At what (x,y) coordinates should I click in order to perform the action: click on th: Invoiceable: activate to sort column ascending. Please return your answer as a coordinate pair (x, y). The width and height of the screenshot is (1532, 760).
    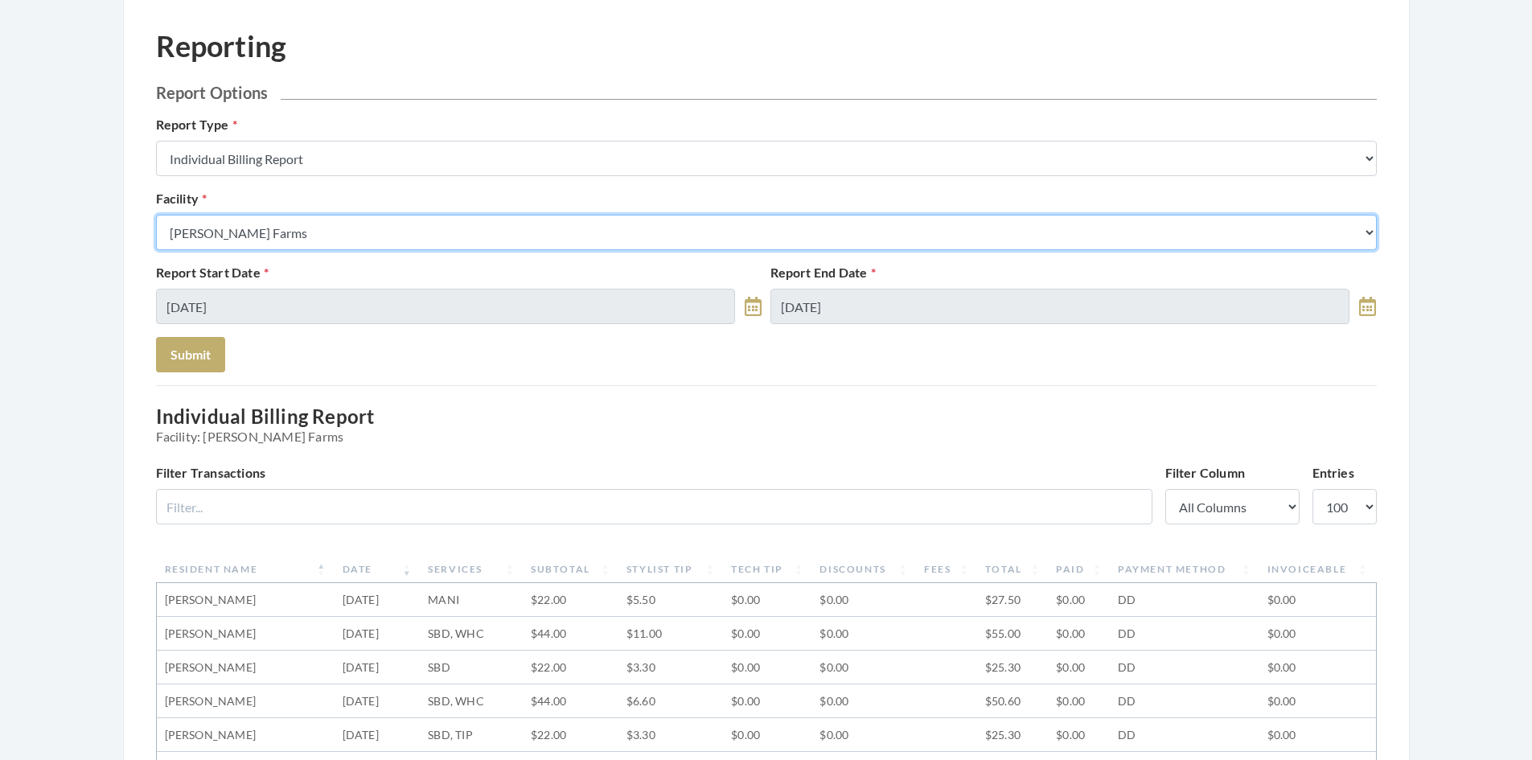
    Looking at the image, I should click on (1318, 570).